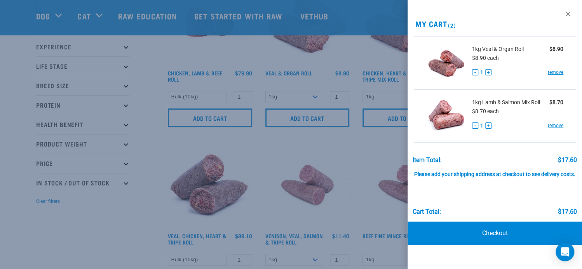 Image resolution: width=582 pixels, height=269 pixels. What do you see at coordinates (556, 49) in the screenshot?
I see `strong: $8.90` at bounding box center [556, 49].